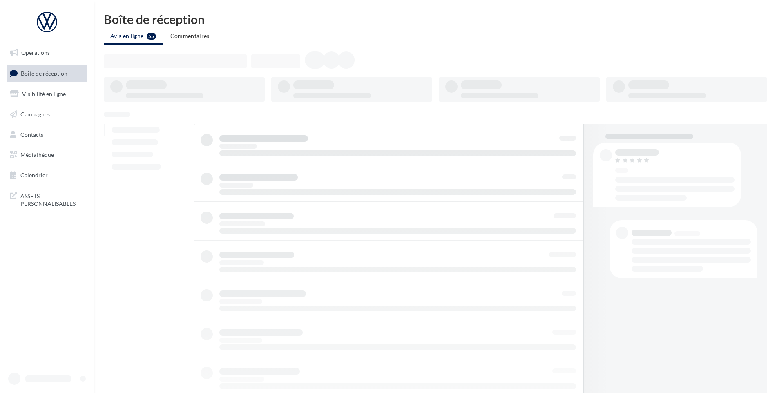 This screenshot has width=777, height=393. Describe the element at coordinates (435, 19) in the screenshot. I see `div: Boîte de réception` at that location.